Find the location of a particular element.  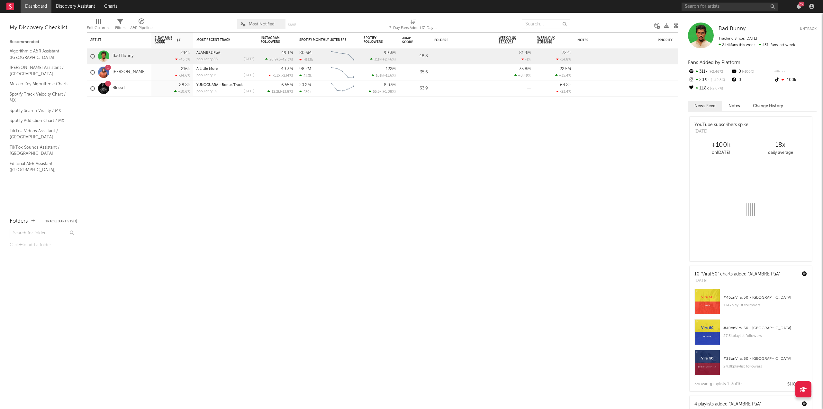

span: 20.9k is located at coordinates (274, 59).